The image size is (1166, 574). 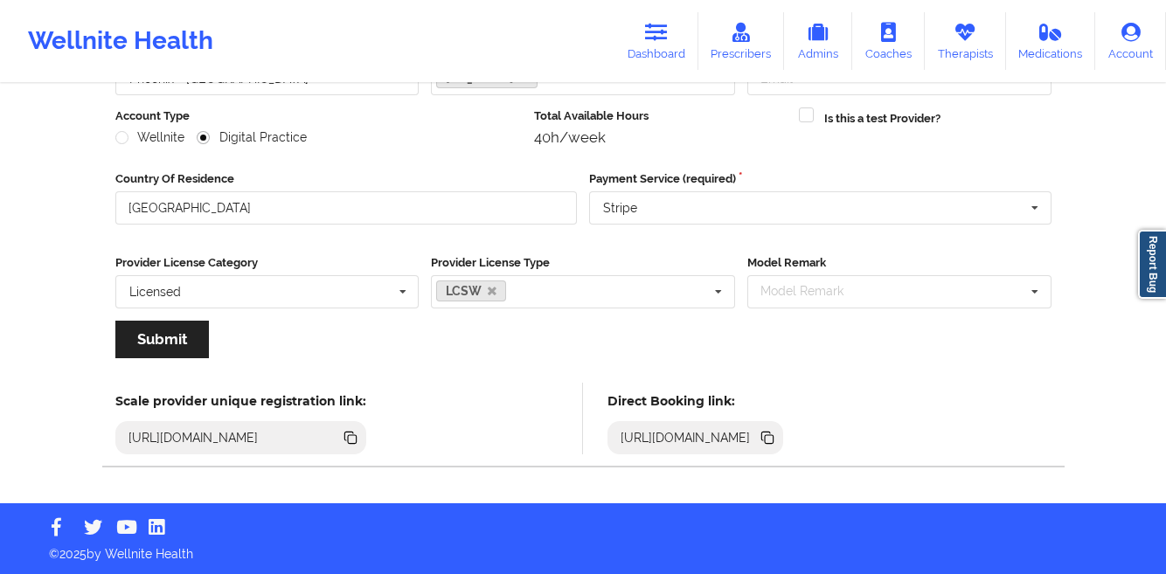 What do you see at coordinates (660, 137) in the screenshot?
I see `div: 40h/week` at bounding box center [660, 137].